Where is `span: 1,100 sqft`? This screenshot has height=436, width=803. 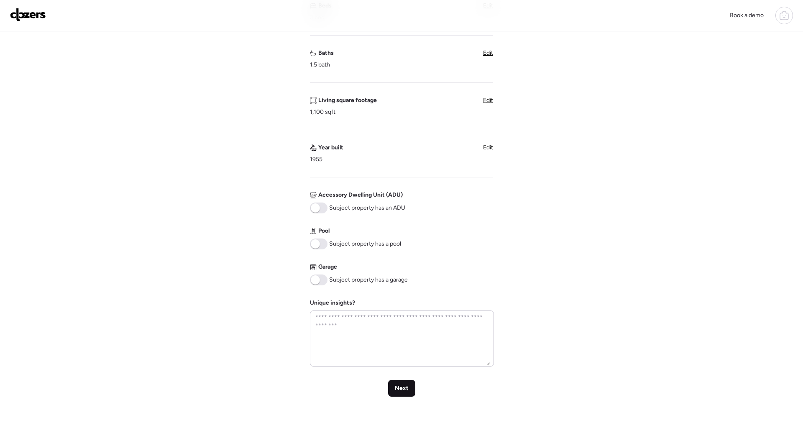 span: 1,100 sqft is located at coordinates (322, 112).